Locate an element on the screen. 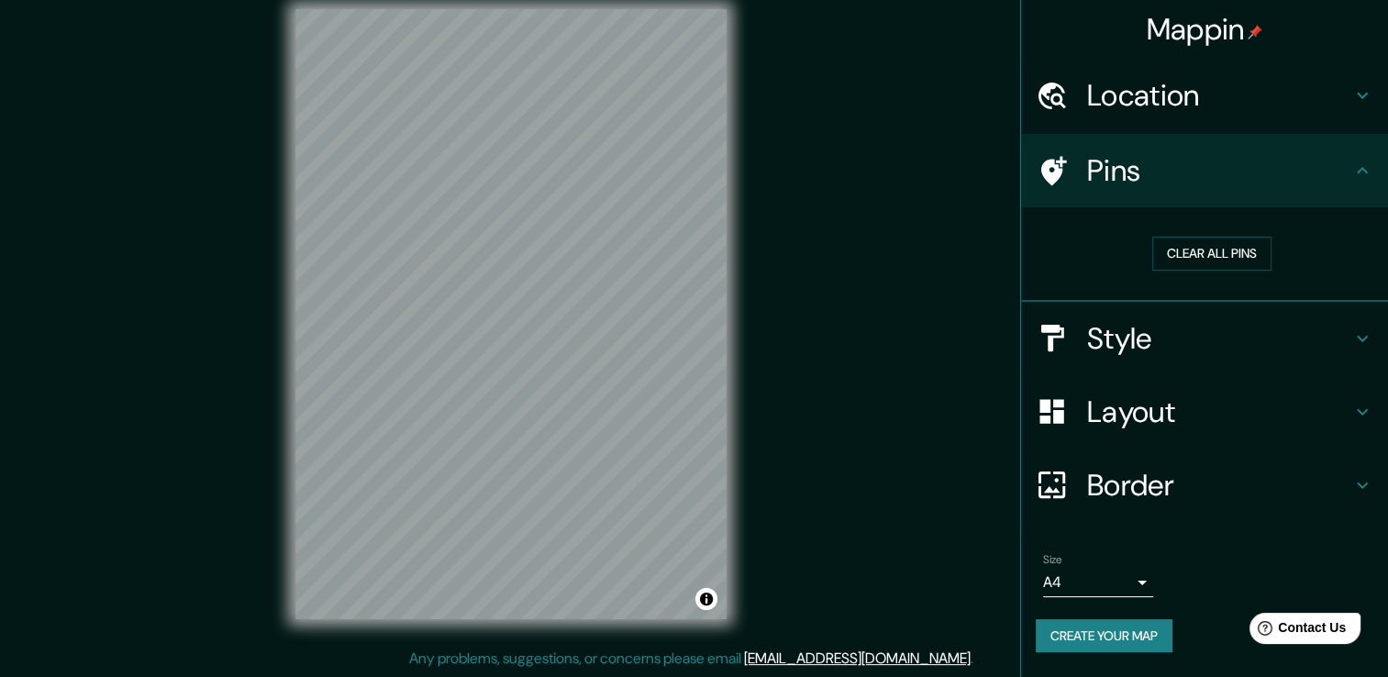 The width and height of the screenshot is (1388, 677). div: Pins is located at coordinates (1205, 171).